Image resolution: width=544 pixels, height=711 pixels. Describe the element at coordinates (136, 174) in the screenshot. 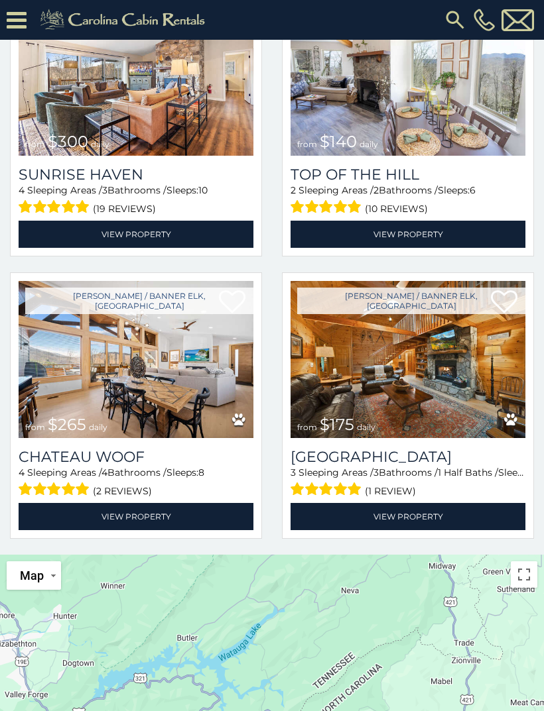

I see `a: Sunrise Haven` at that location.